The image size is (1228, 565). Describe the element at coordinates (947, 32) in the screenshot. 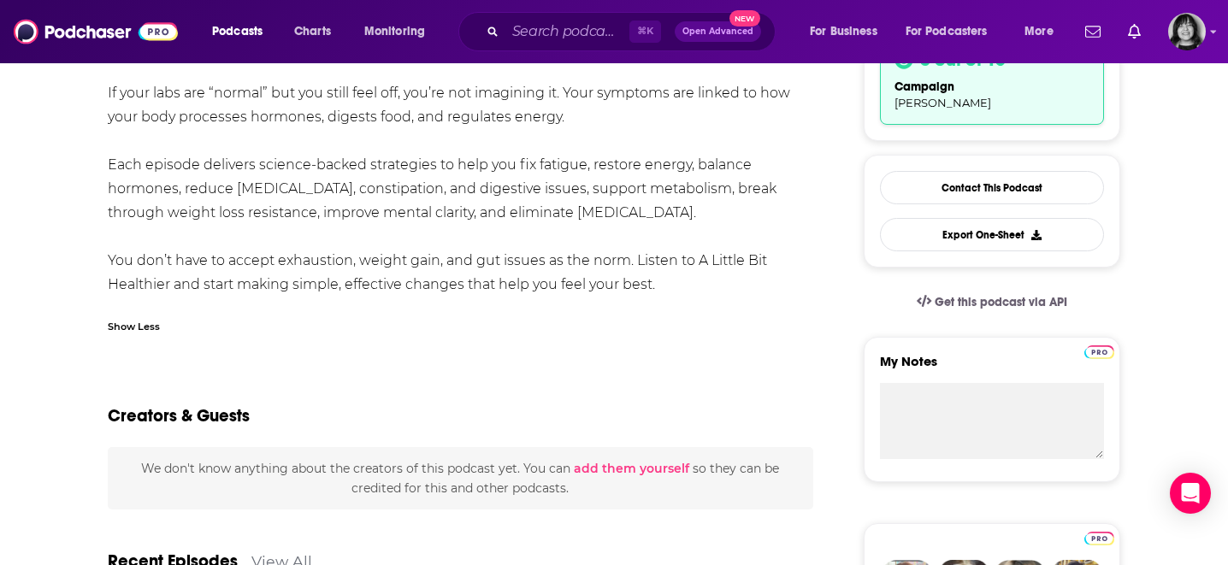

I see `span: For Podcasters` at that location.